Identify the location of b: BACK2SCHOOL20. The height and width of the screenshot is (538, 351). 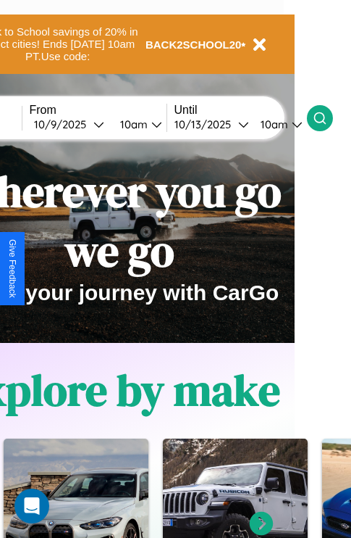
(193, 44).